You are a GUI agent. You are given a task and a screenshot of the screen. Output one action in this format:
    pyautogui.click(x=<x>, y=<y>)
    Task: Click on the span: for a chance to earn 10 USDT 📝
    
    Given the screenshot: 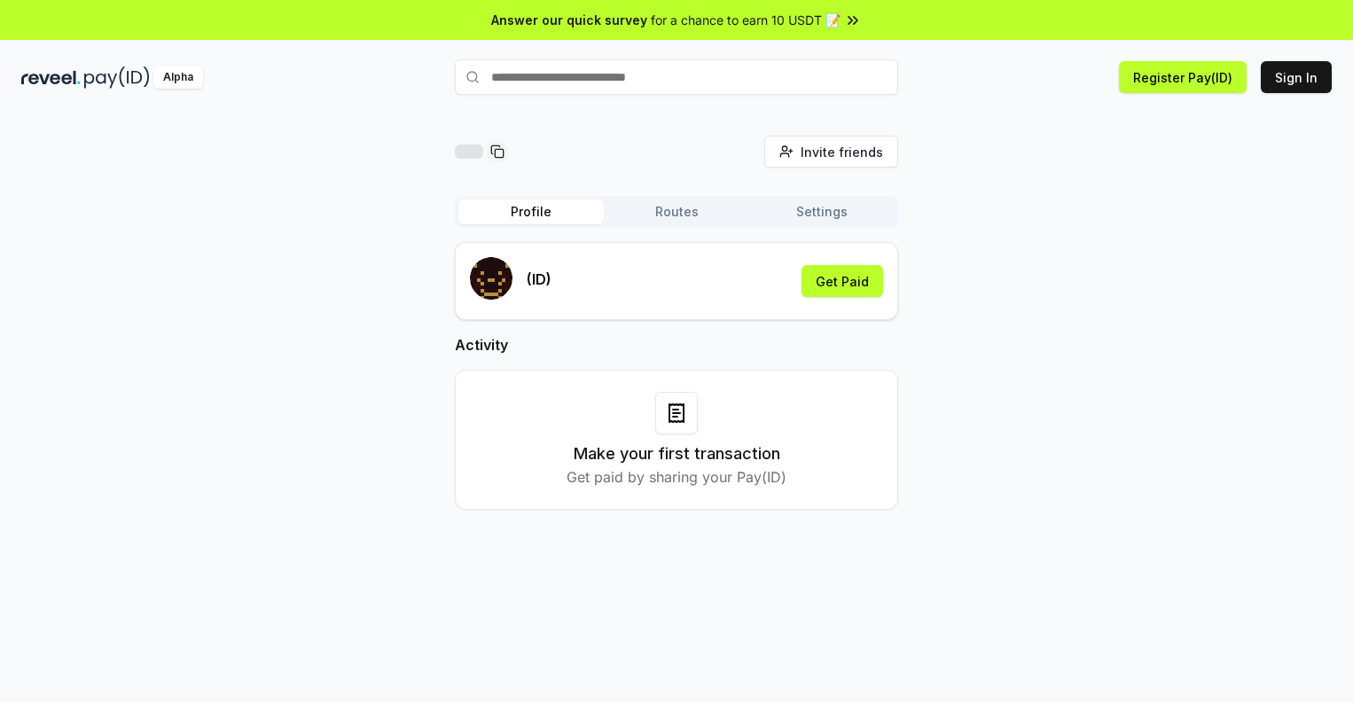 What is the action you would take?
    pyautogui.click(x=746, y=20)
    